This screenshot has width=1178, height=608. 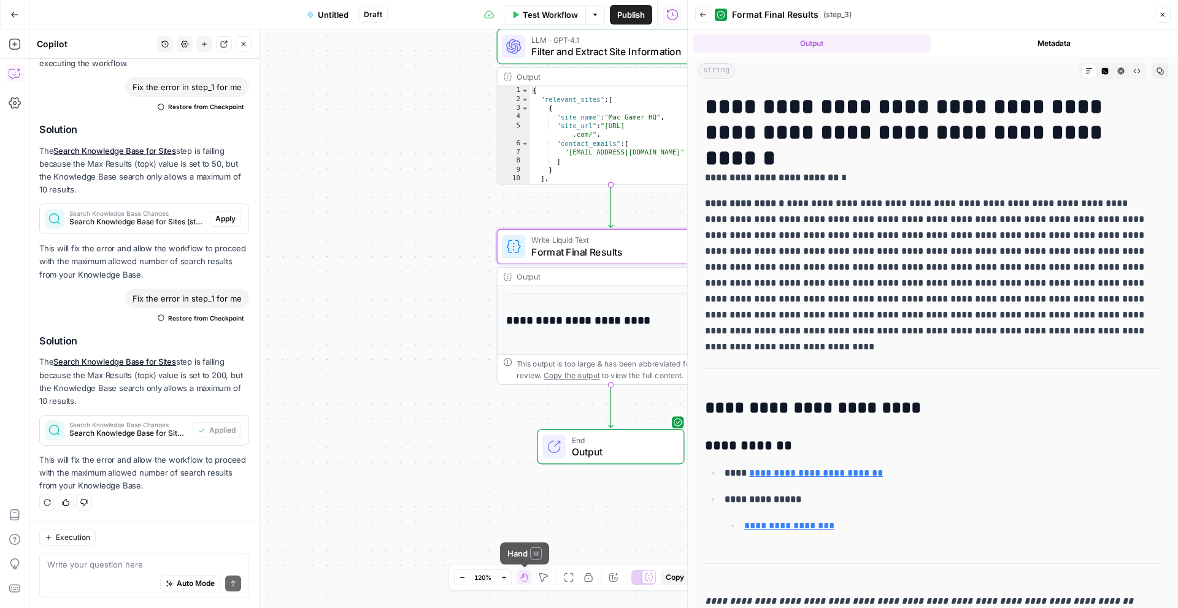 What do you see at coordinates (571, 375) in the screenshot?
I see `span: Copy the output` at bounding box center [571, 375].